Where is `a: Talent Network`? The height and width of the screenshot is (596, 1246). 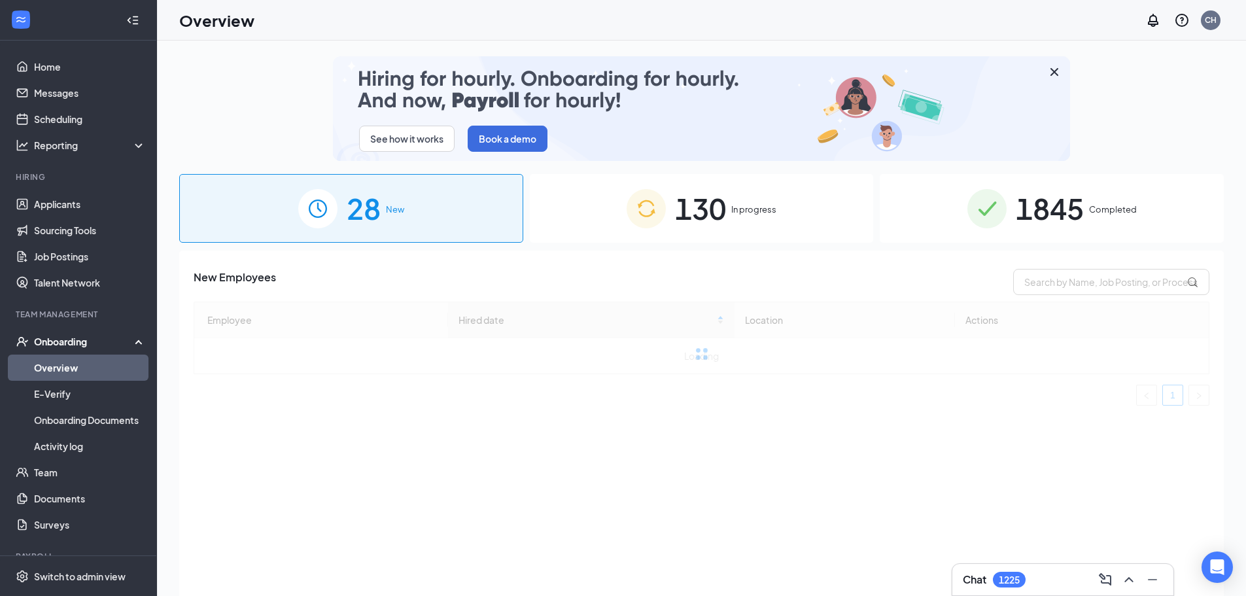 a: Talent Network is located at coordinates (90, 283).